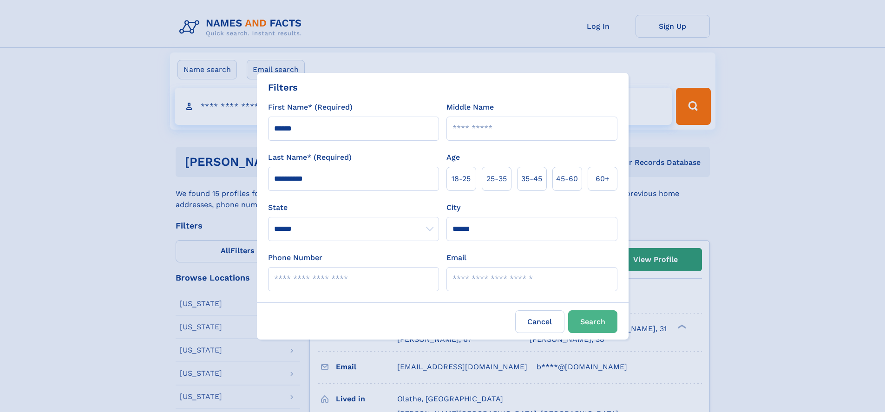 Image resolution: width=885 pixels, height=412 pixels. Describe the element at coordinates (532, 179) in the screenshot. I see `span: 35‑45` at that location.